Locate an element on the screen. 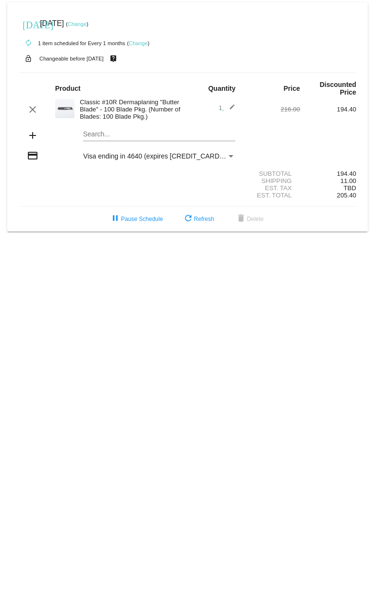 The height and width of the screenshot is (598, 375). strong: Price is located at coordinates (292, 88).